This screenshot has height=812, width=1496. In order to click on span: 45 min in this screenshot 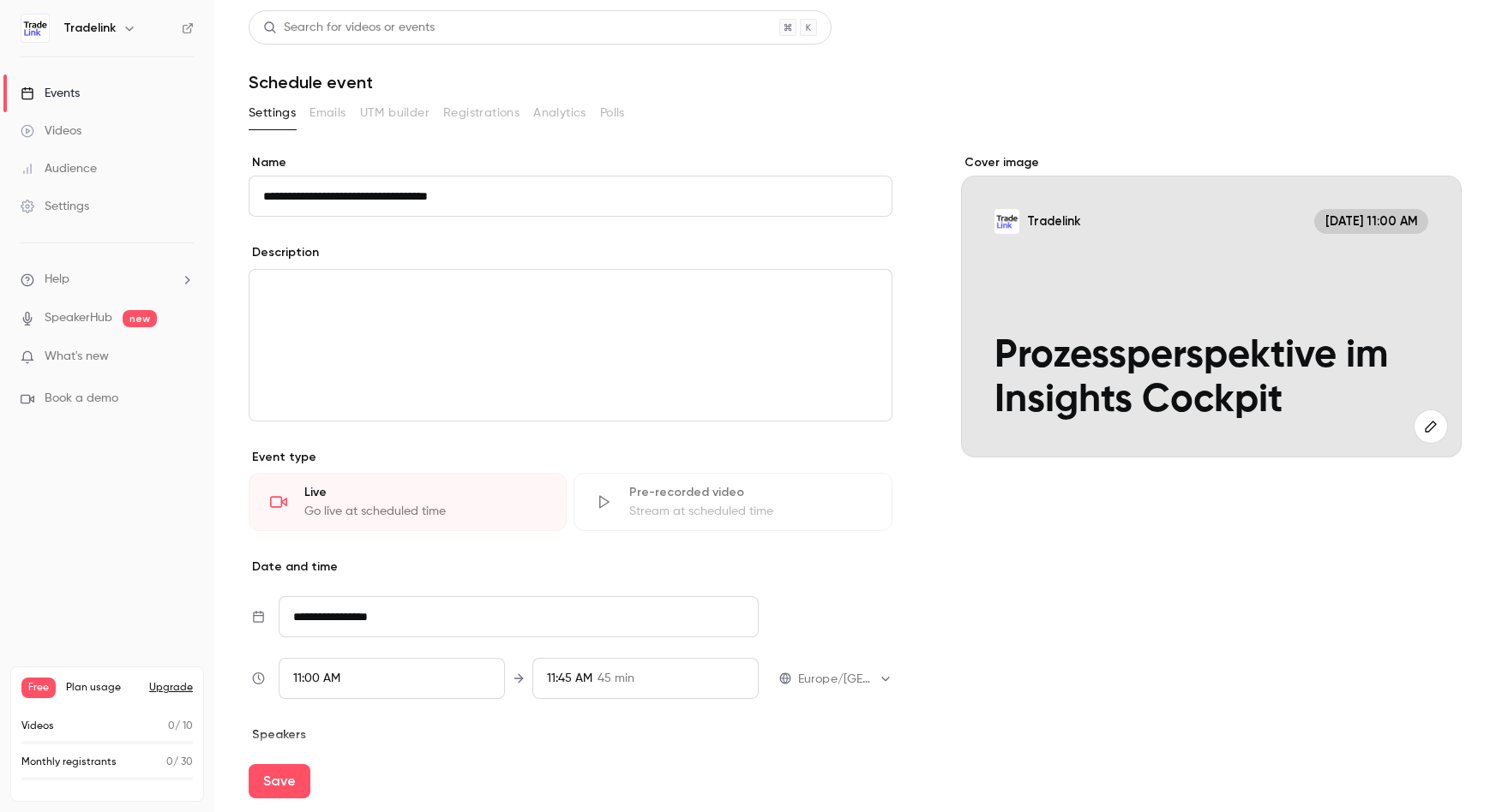, I will do `click(616, 678)`.